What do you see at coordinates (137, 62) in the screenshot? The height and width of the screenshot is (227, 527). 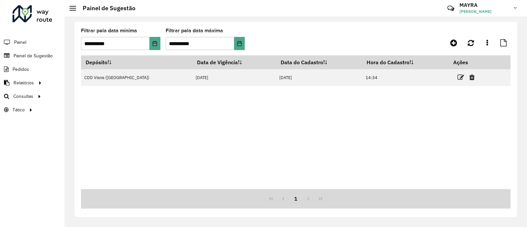 I see `th: Depósito` at bounding box center [137, 62].